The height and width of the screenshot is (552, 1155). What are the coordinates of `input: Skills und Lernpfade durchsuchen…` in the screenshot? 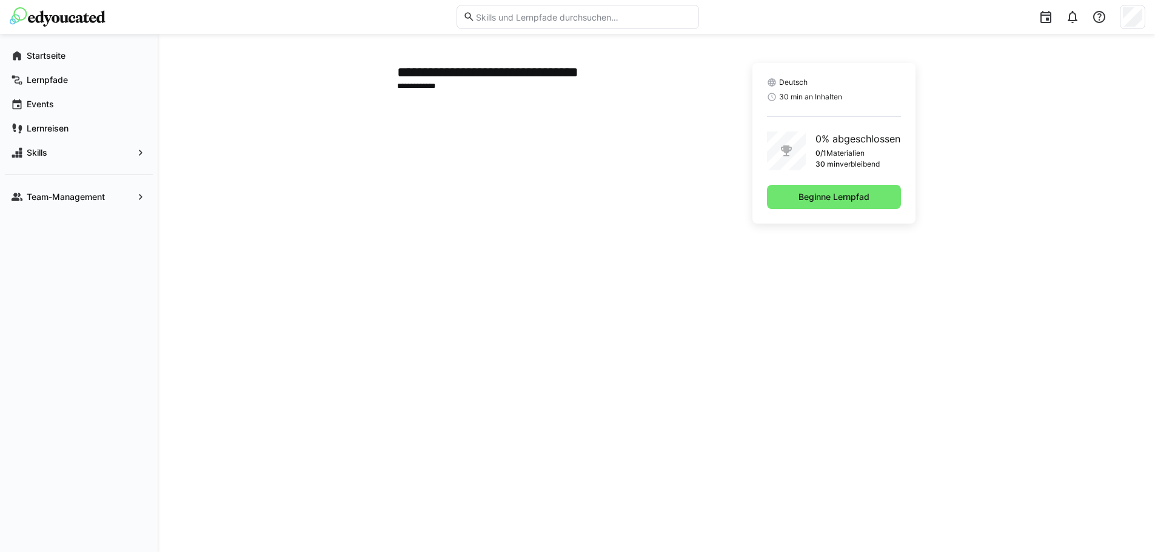 It's located at (583, 17).